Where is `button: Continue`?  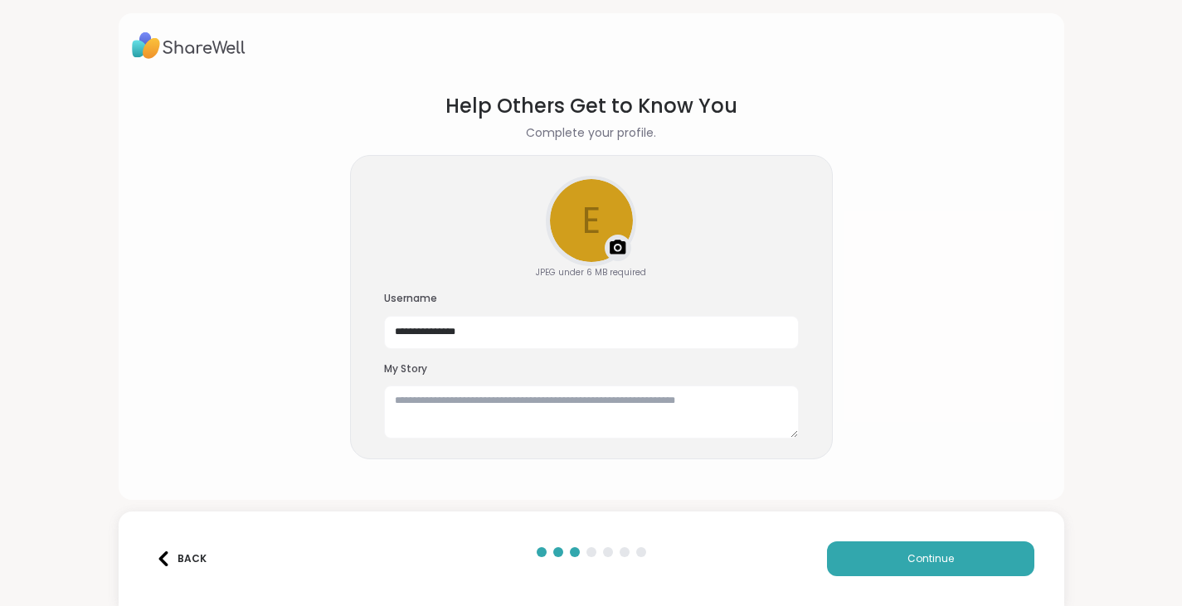
button: Continue is located at coordinates (931, 559).